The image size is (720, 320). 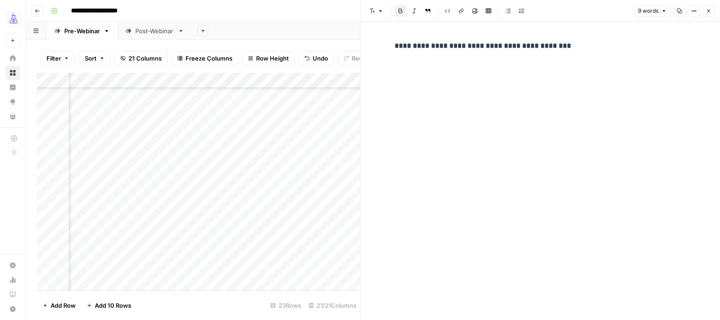 I want to click on div: 21/21 Columns, so click(x=332, y=306).